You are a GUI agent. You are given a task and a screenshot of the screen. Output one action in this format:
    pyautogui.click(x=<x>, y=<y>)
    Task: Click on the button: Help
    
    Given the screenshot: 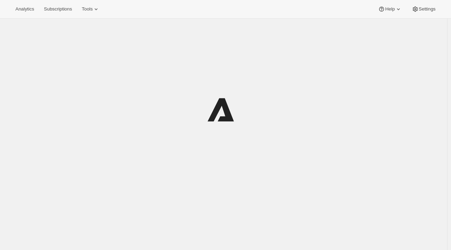 What is the action you would take?
    pyautogui.click(x=390, y=9)
    